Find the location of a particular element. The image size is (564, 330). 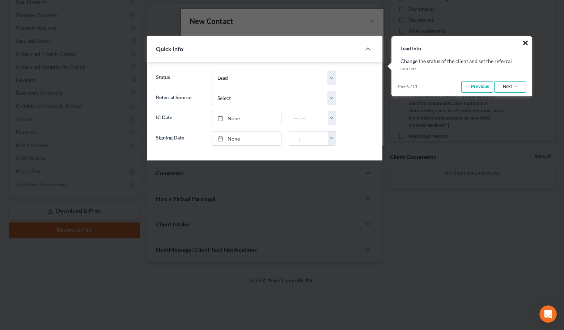

label: Status is located at coordinates (180, 78).